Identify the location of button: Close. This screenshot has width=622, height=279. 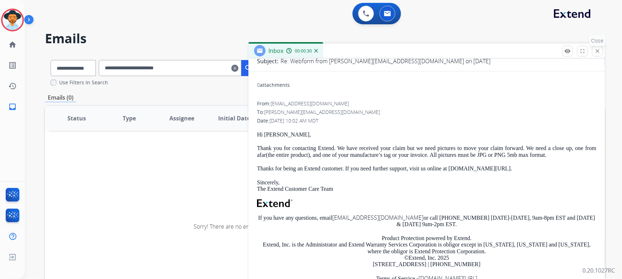
(598, 51).